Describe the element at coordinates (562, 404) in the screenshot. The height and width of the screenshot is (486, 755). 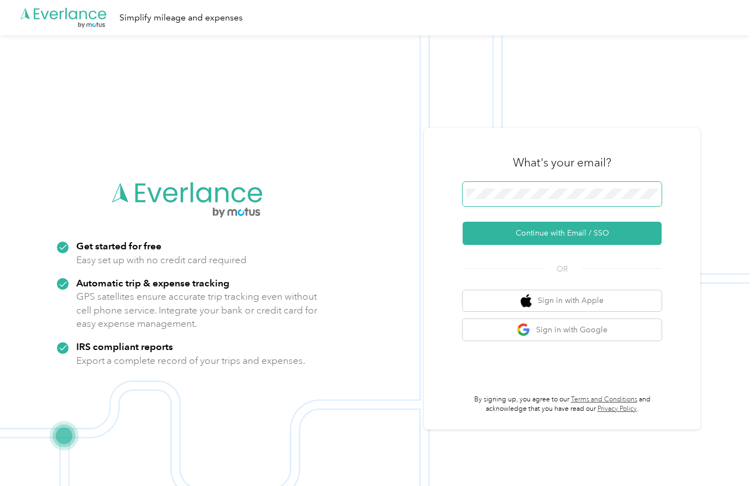
I see `p: By signing up, you agree to our and acknowledge that you have read our .` at that location.